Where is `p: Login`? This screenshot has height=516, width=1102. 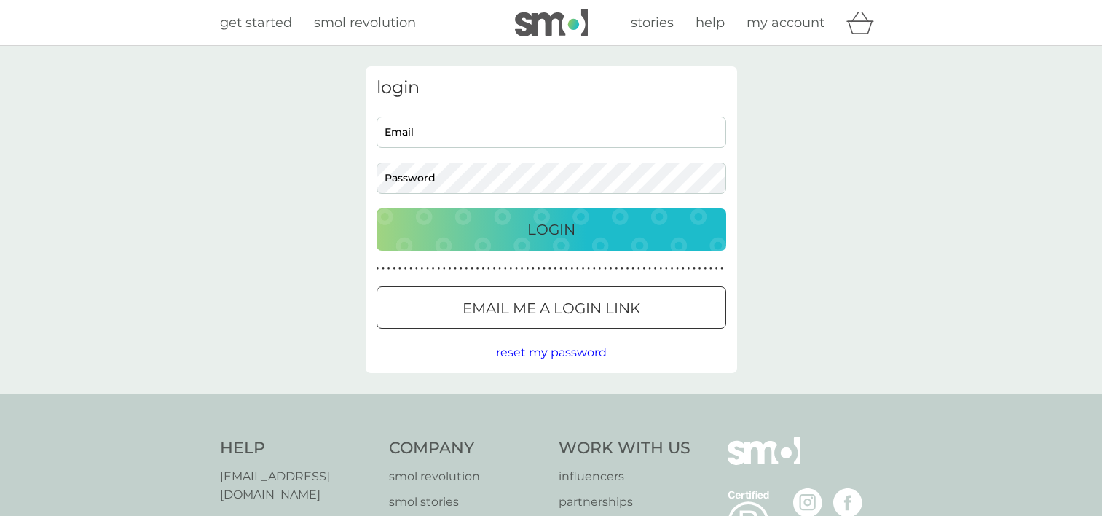
p: Login is located at coordinates (552, 230).